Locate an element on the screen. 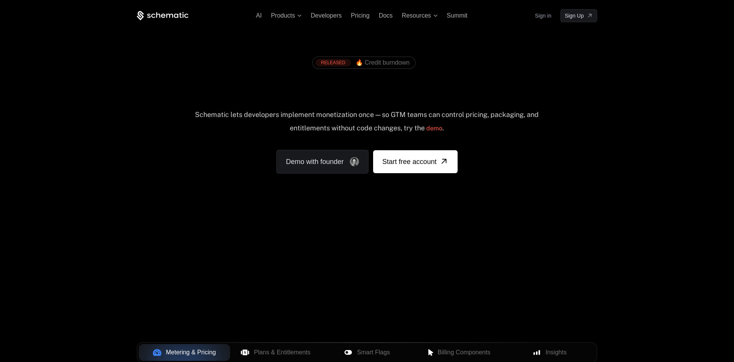 The width and height of the screenshot is (734, 362). span: Docs is located at coordinates (386, 15).